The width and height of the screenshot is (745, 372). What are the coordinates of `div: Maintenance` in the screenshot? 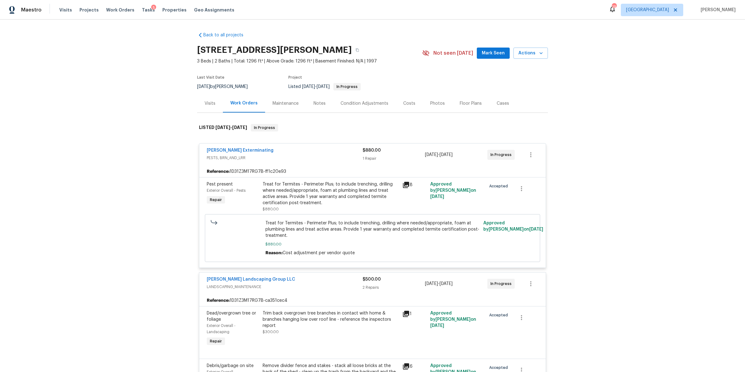 It's located at (286, 103).